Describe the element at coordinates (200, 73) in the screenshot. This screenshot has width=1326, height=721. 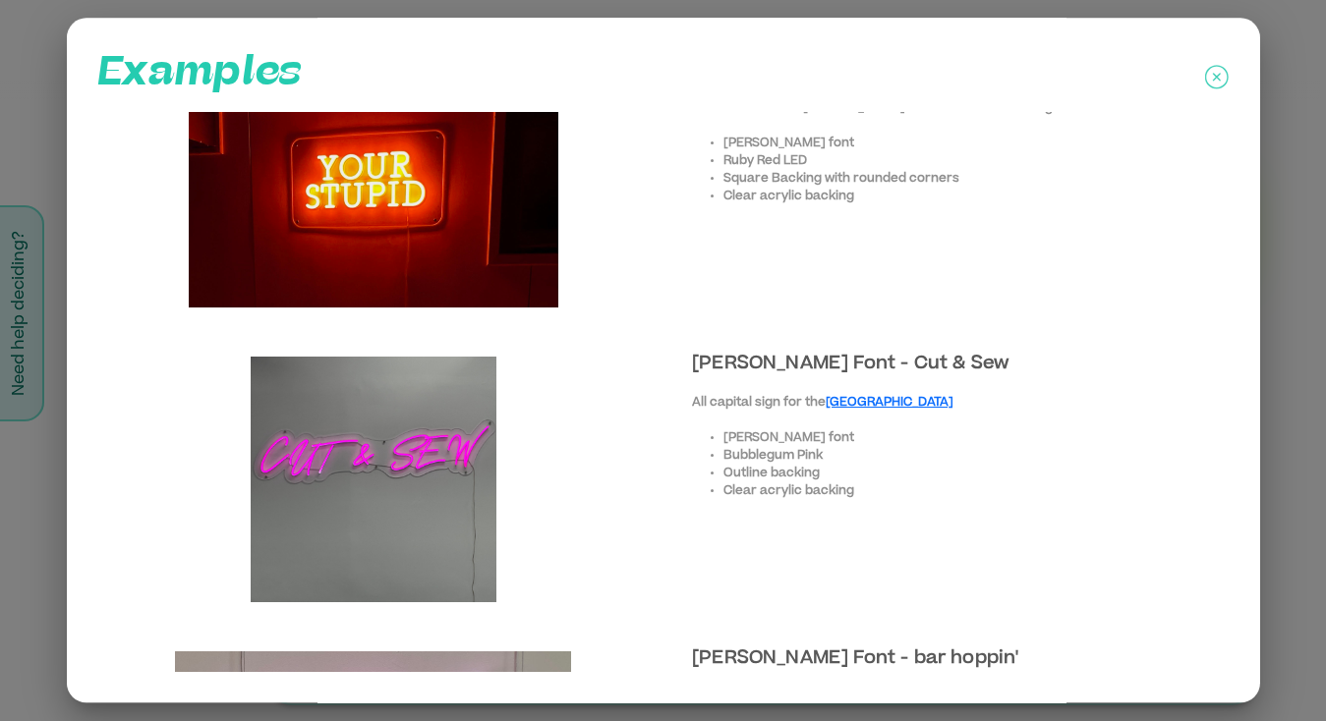
I see `p: Examples` at that location.